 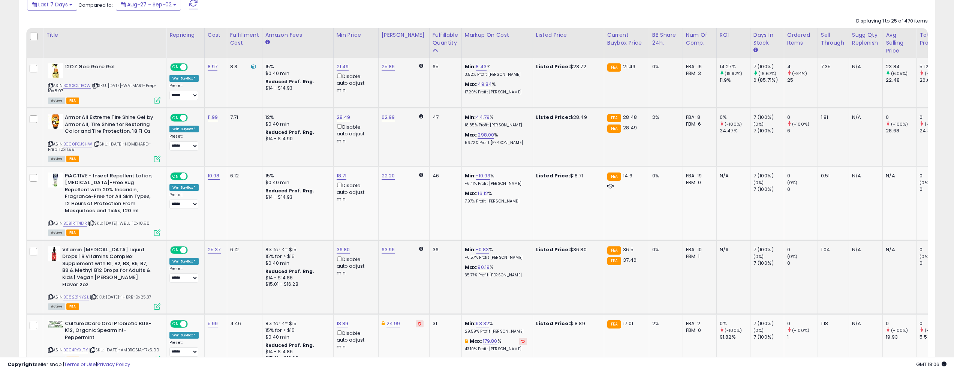 I want to click on img: 41rB+a6S0zL._SL40_.jpg, so click(x=55, y=71).